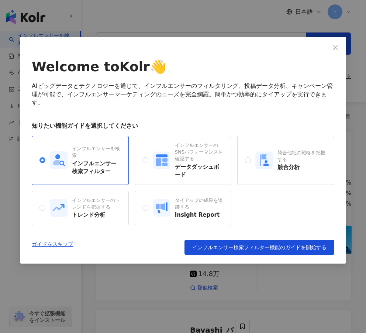 The image size is (366, 333). I want to click on div: 競合他社の戦略を把握する, so click(302, 156).